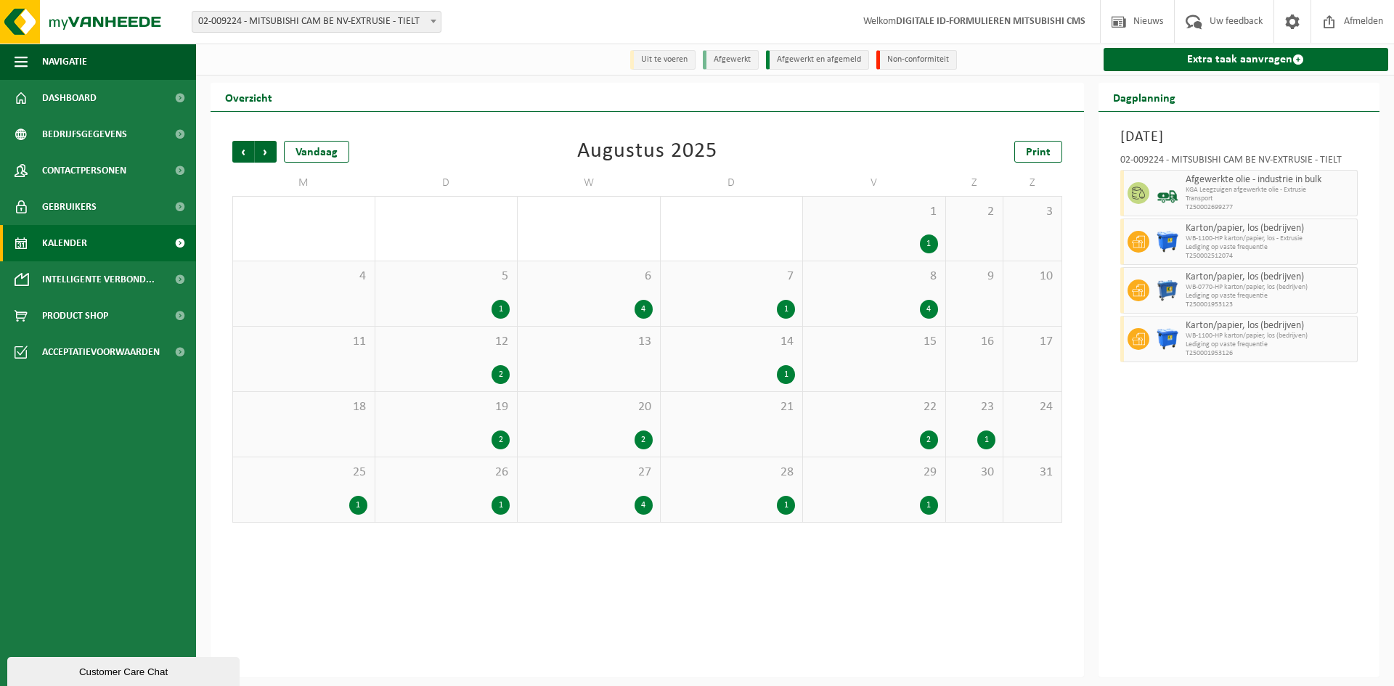  I want to click on span: 23, so click(974, 407).